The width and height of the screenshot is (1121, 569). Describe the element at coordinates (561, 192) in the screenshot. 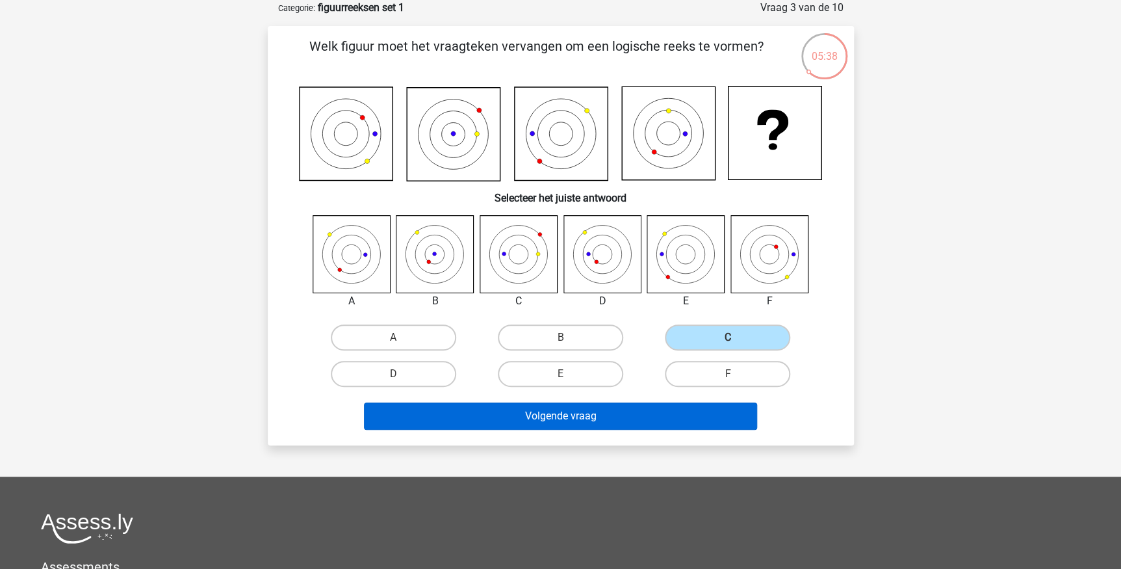

I see `h6: Selecteer het juiste antwoord` at that location.